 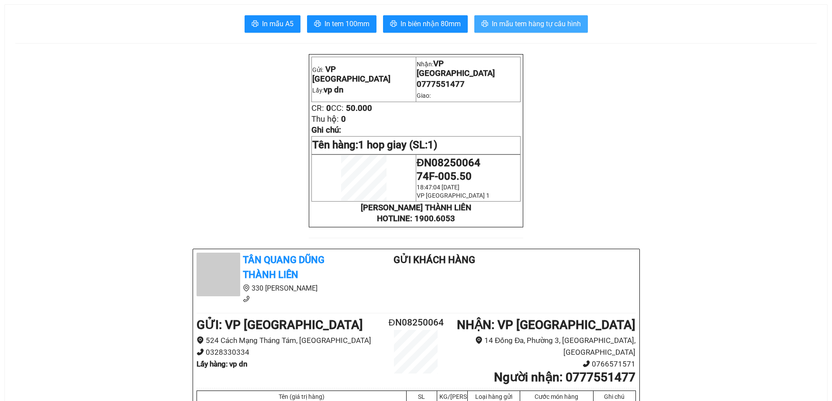 I want to click on span: In tem 100mm, so click(x=347, y=24).